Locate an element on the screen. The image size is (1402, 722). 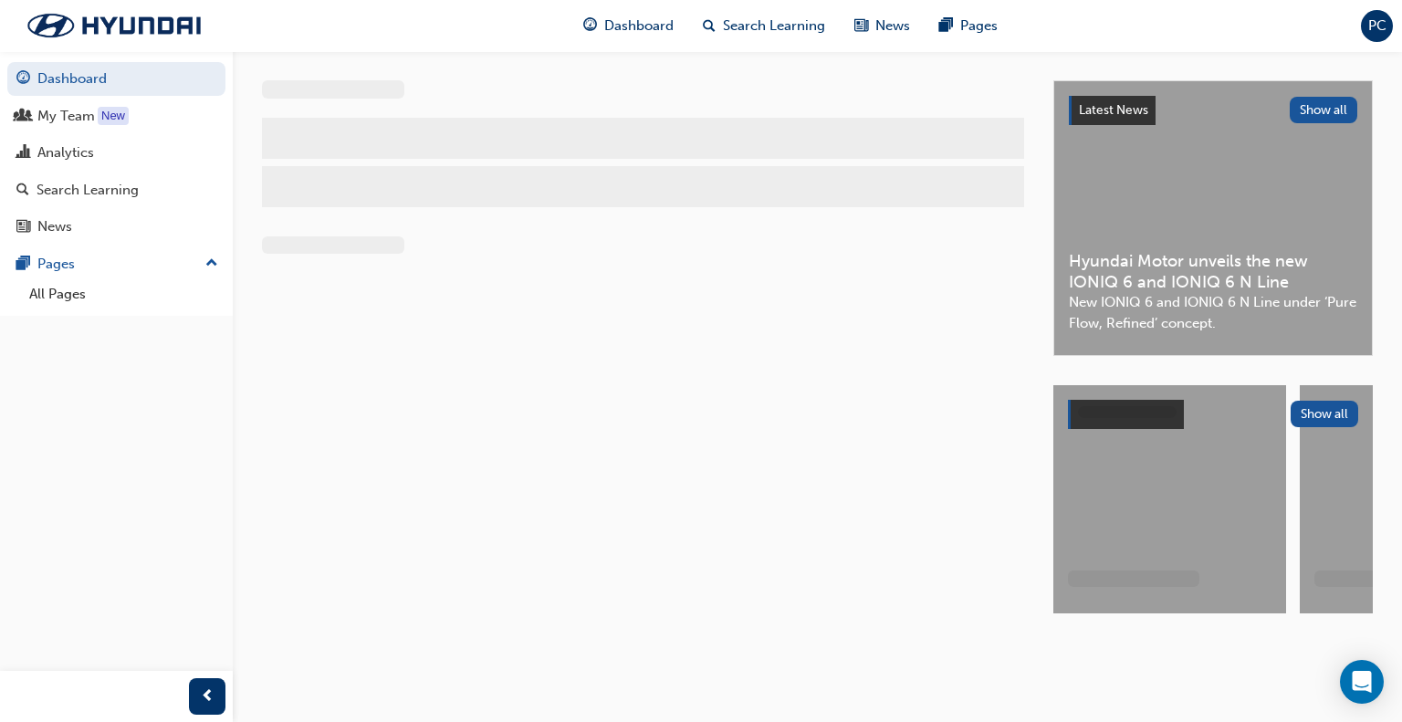
span: Search Learning is located at coordinates (774, 26).